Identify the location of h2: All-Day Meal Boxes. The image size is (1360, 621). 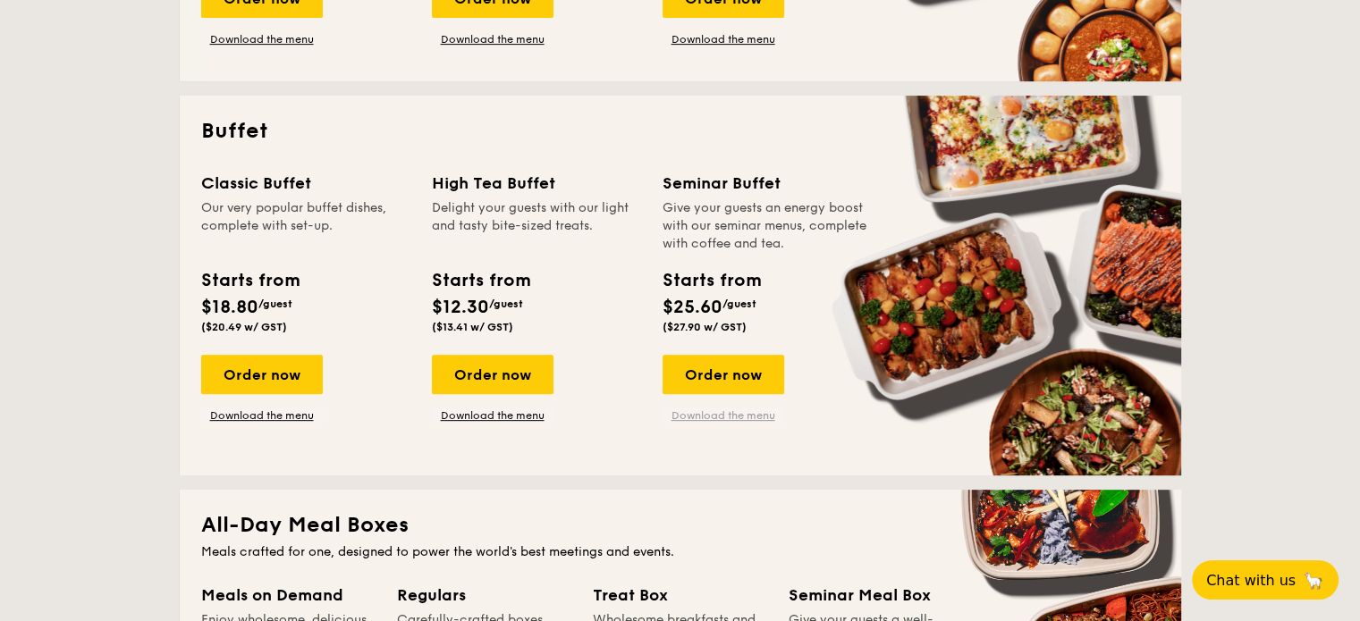
(680, 526).